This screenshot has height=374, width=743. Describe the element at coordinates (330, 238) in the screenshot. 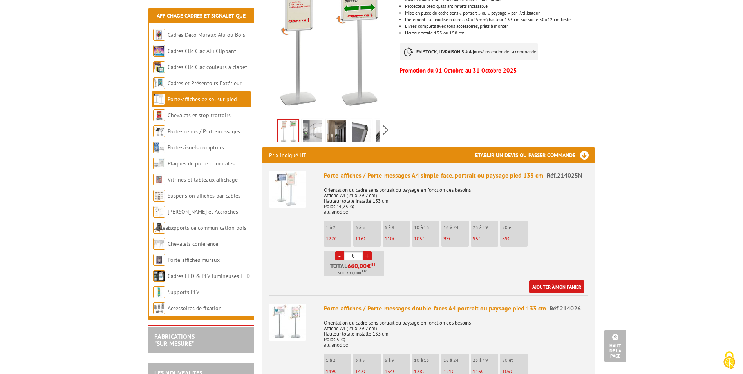

I see `span: 122` at that location.